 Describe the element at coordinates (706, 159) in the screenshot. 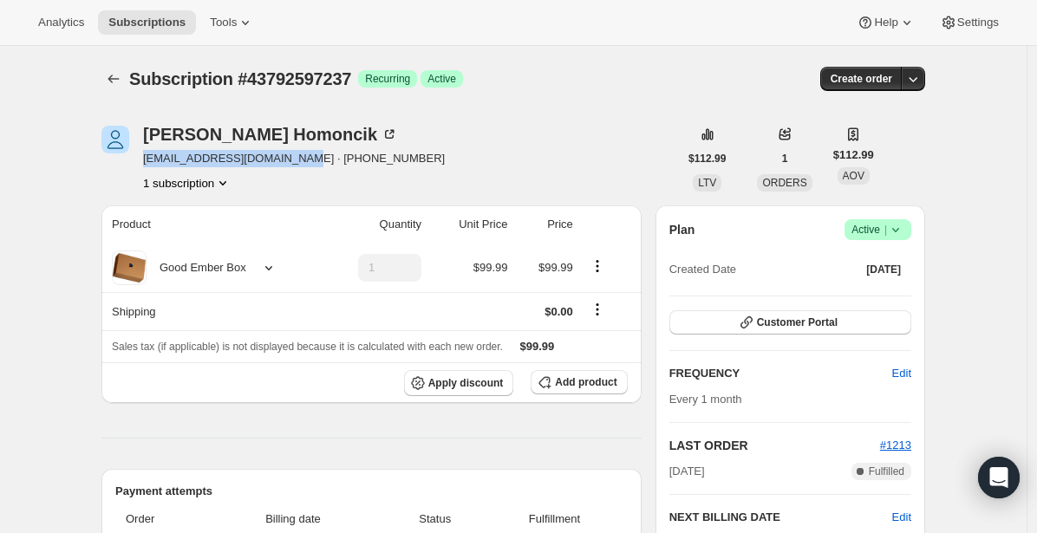

I see `button: $112.99` at that location.